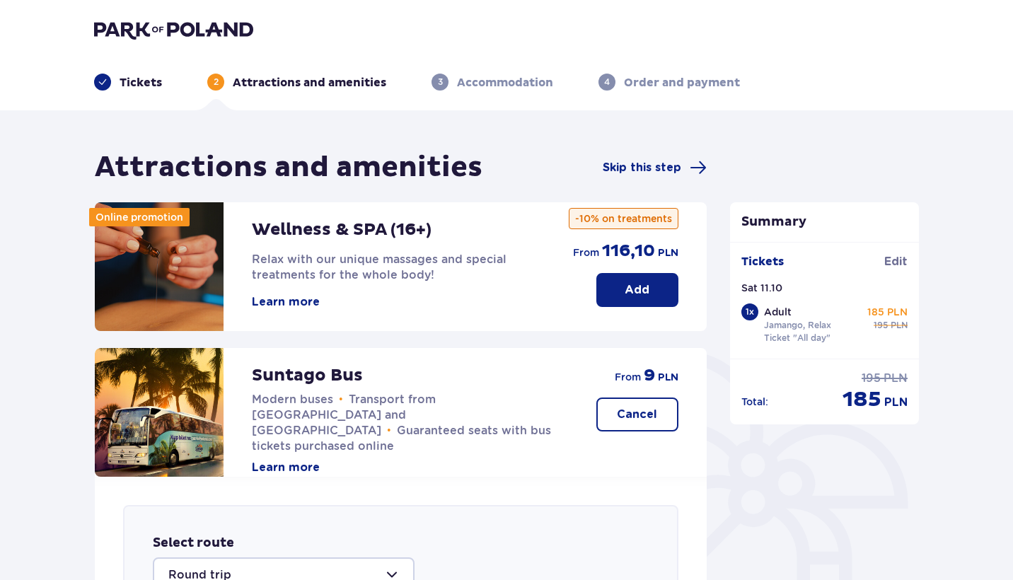  What do you see at coordinates (637, 290) in the screenshot?
I see `button: Add` at bounding box center [637, 290].